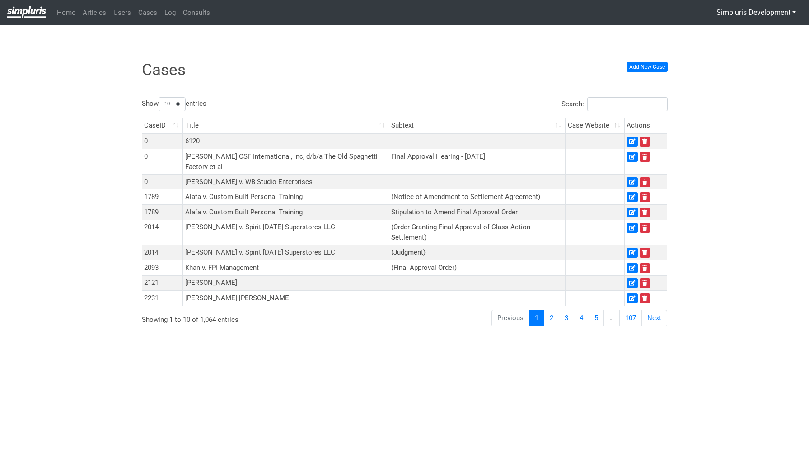 This screenshot has height=449, width=809. Describe the element at coordinates (164, 70) in the screenshot. I see `span: Cases` at that location.